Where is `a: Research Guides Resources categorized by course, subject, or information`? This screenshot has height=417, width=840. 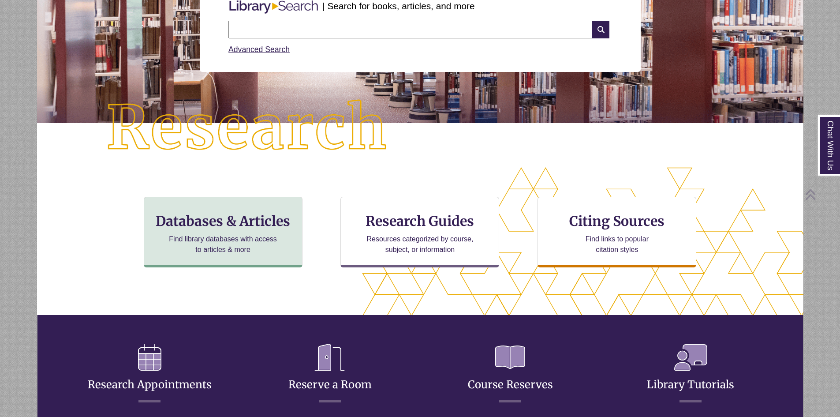 a: Research Guides Resources categorized by course, subject, or information is located at coordinates (420, 232).